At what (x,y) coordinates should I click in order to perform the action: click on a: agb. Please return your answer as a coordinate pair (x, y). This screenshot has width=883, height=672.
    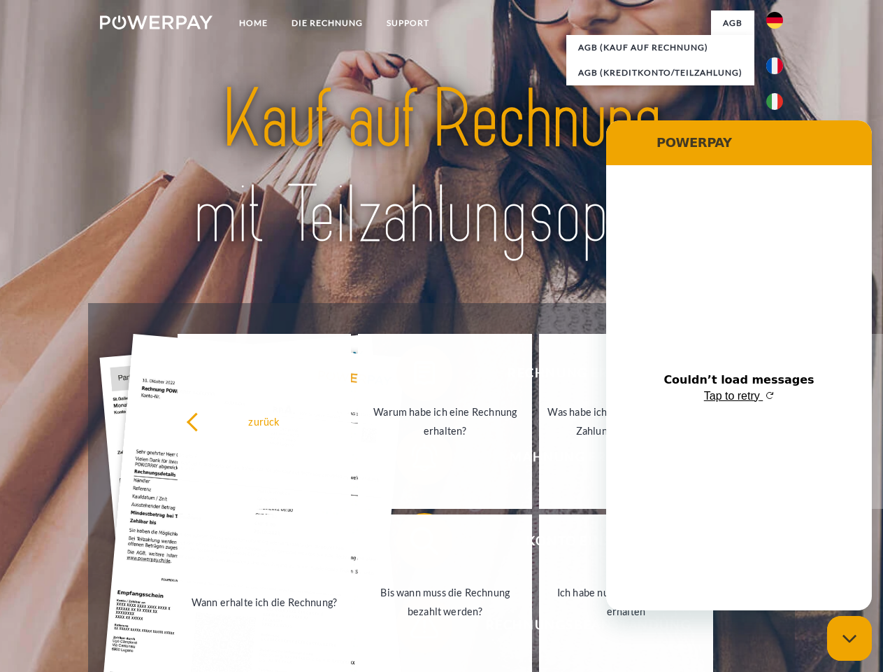
    Looking at the image, I should click on (733, 23).